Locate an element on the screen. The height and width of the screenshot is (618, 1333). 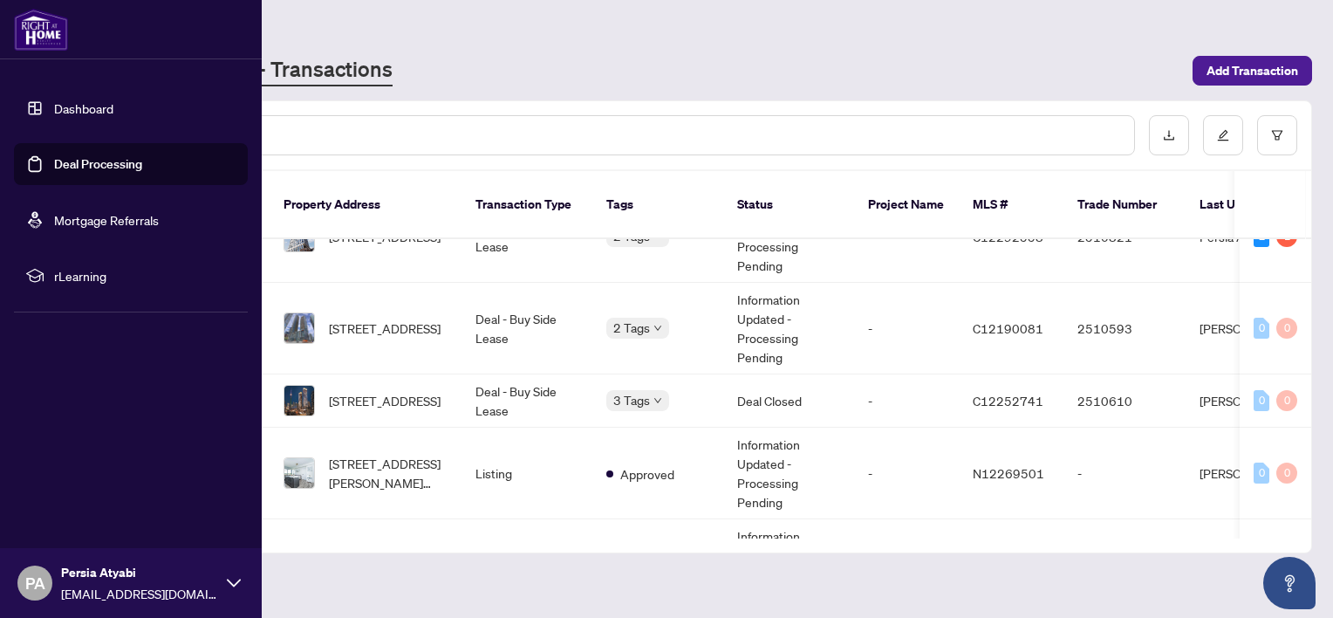
span: Approved is located at coordinates (648, 474).